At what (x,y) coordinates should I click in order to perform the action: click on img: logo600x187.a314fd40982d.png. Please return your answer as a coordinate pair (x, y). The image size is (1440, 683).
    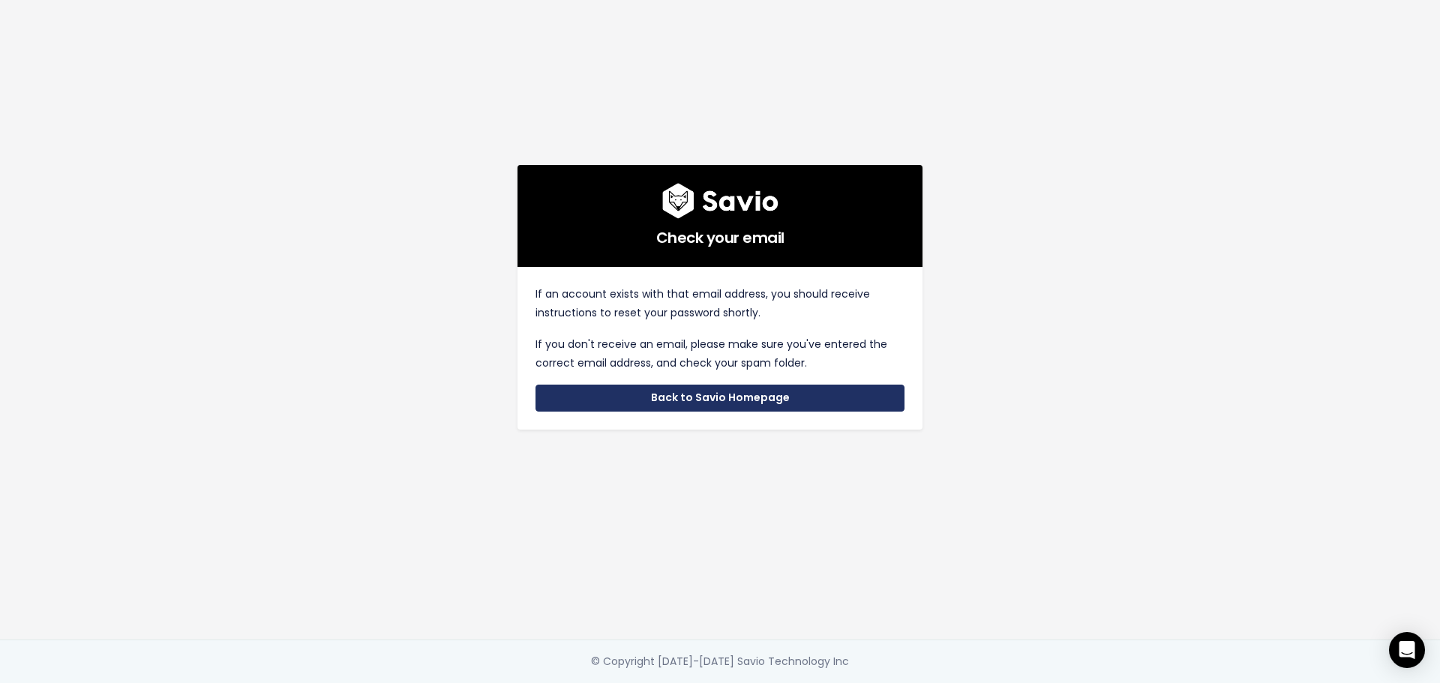
    Looking at the image, I should click on (720, 201).